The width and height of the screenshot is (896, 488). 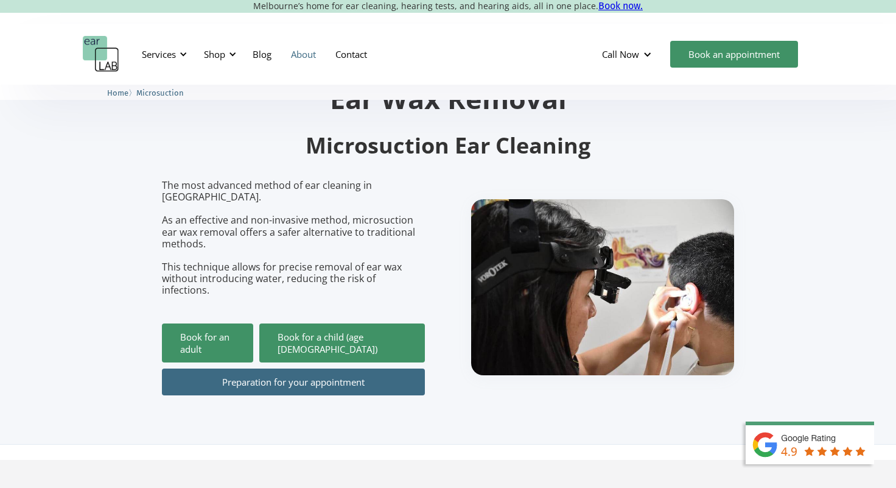 I want to click on h1: Ear Wax Removal, so click(x=448, y=98).